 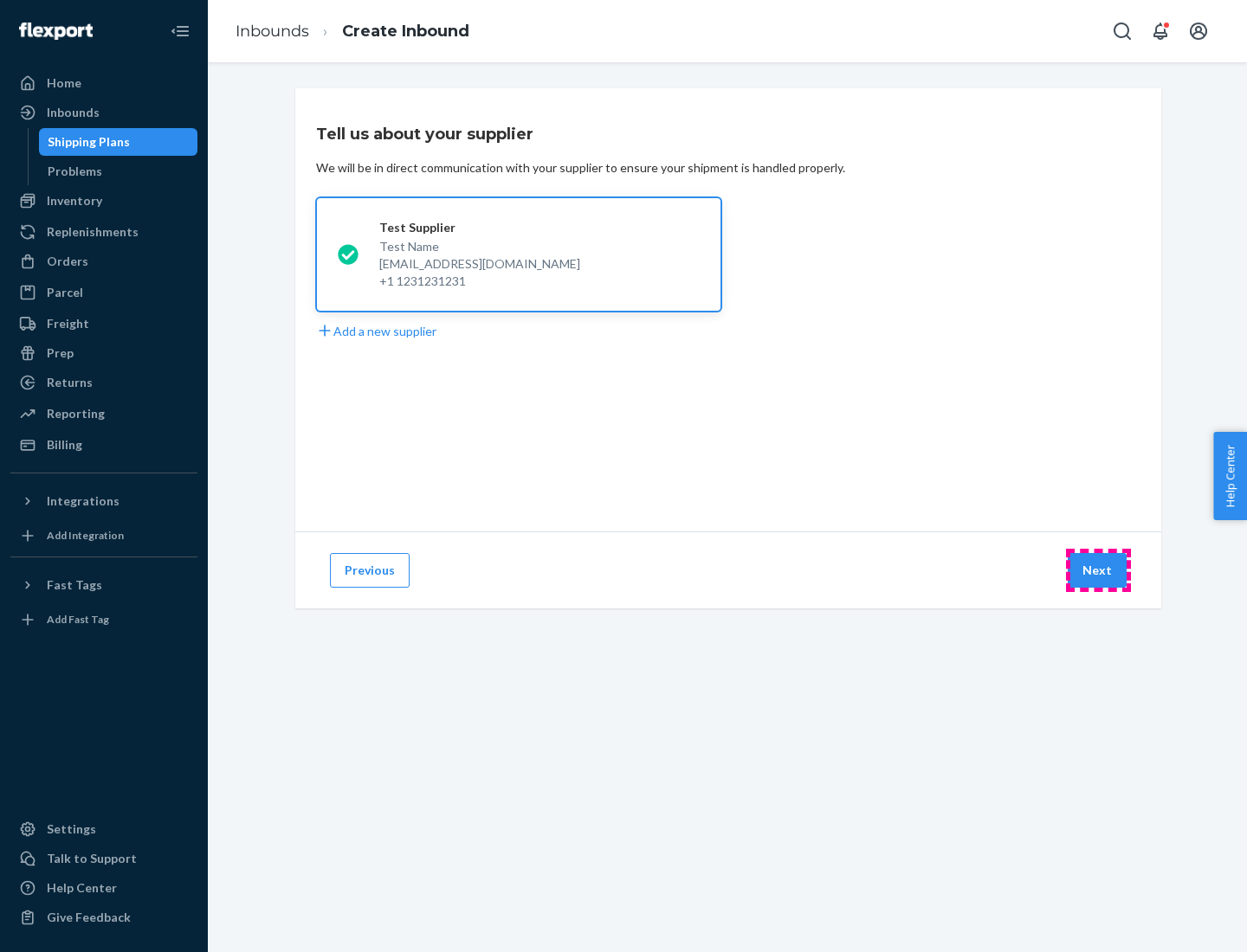 What do you see at coordinates (1230, 476) in the screenshot?
I see `span: Help Center` at bounding box center [1230, 476].